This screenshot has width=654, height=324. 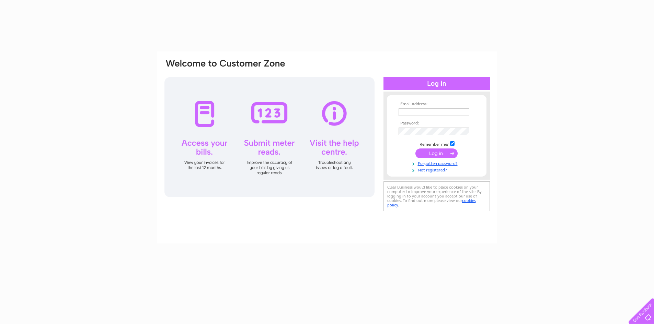 I want to click on div: Clear Business would like to place cookies on your computer to improve your experience of the sit..., so click(x=437, y=196).